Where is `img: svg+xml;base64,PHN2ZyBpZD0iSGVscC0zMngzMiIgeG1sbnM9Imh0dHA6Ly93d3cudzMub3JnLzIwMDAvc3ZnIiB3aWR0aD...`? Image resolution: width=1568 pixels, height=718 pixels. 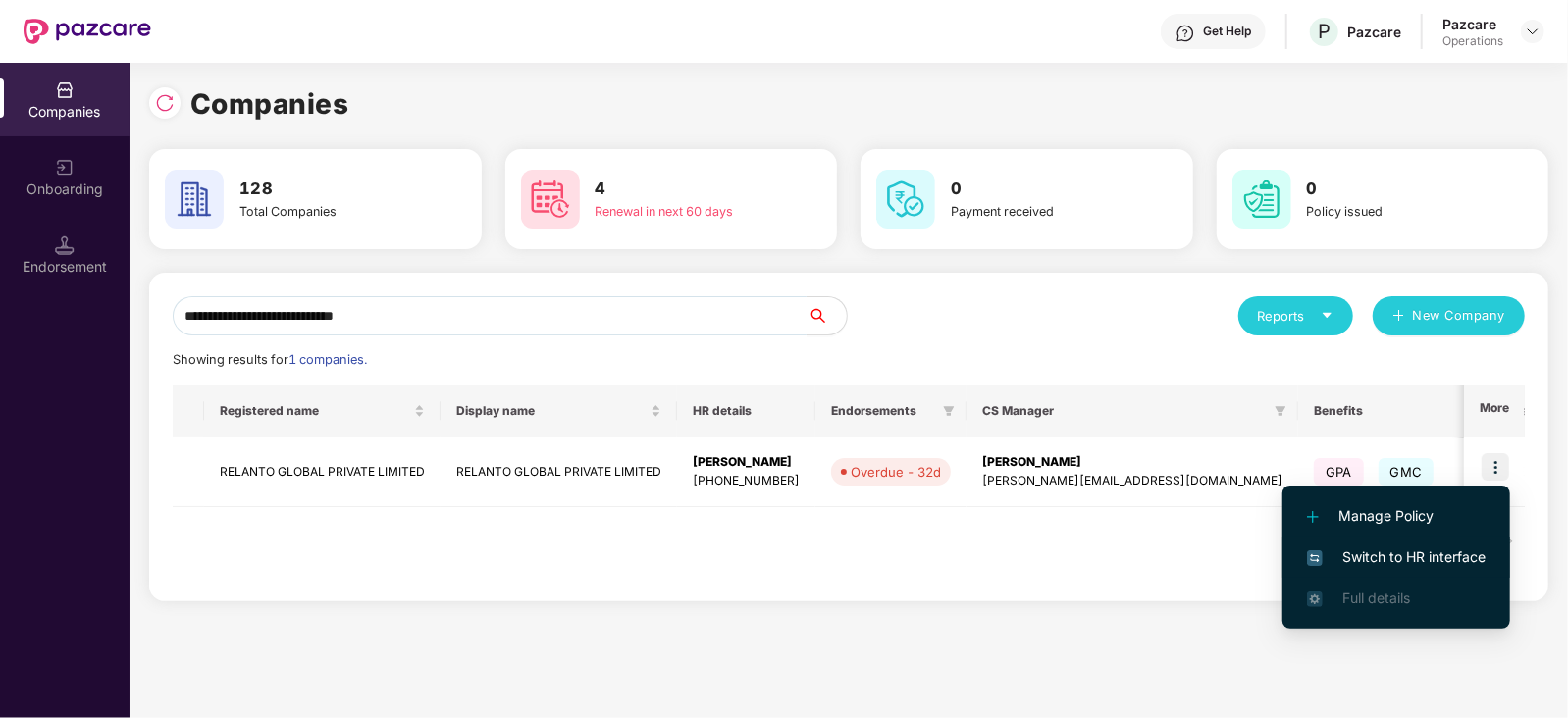
img: svg+xml;base64,PHN2ZyBpZD0iSGVscC0zMngzMiIgeG1sbnM9Imh0dHA6Ly93d3cudzMub3JnLzIwMDAvc3ZnIiB3aWR0aD... is located at coordinates (1185, 33).